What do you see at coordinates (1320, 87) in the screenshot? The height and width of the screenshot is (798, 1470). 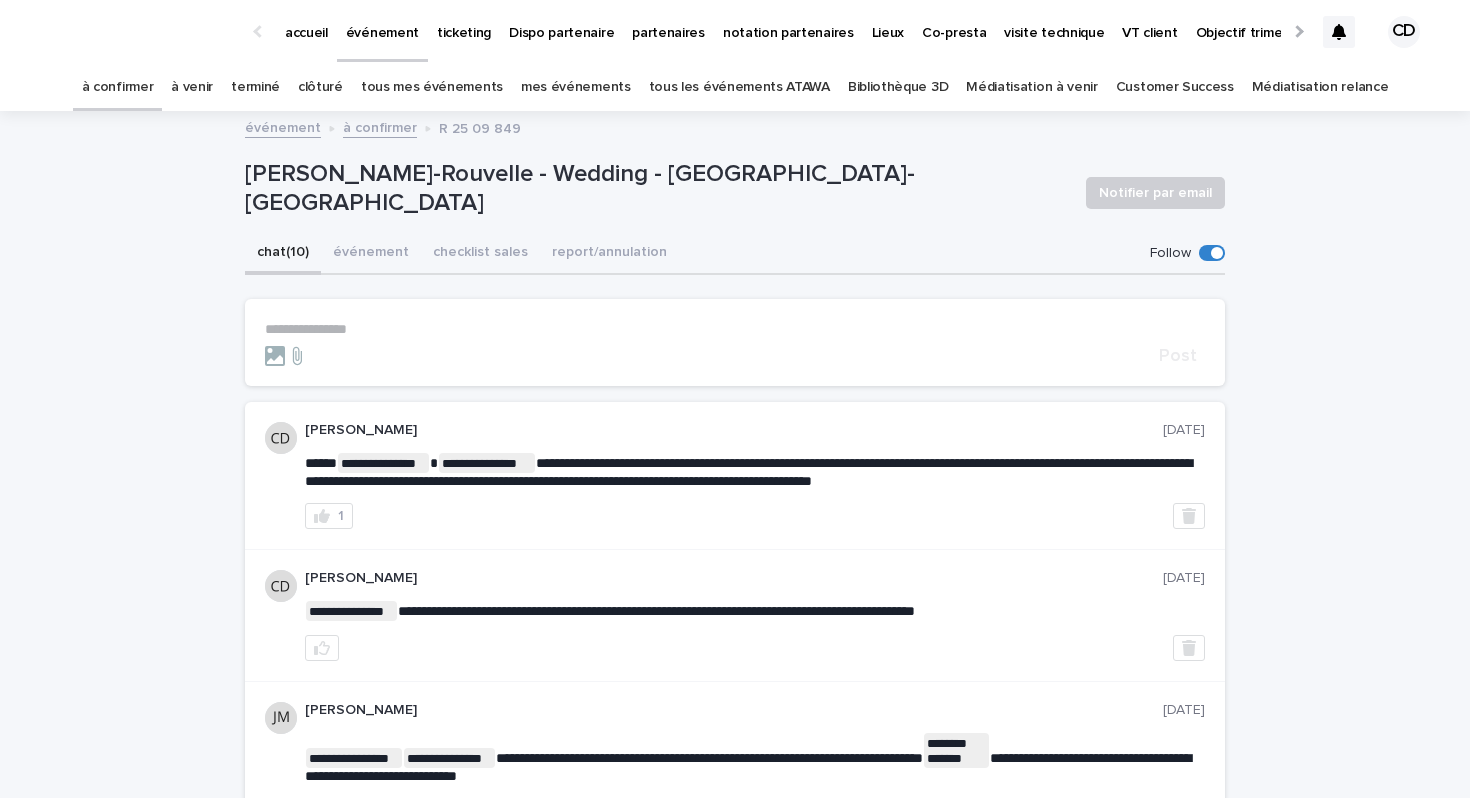 I see `a: Médiatisation relance` at bounding box center [1320, 87].